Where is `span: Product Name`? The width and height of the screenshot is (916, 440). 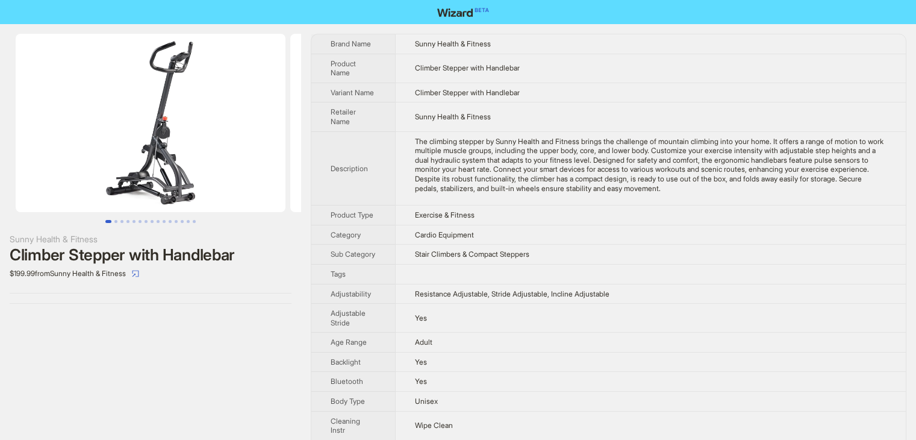 span: Product Name is located at coordinates (343, 68).